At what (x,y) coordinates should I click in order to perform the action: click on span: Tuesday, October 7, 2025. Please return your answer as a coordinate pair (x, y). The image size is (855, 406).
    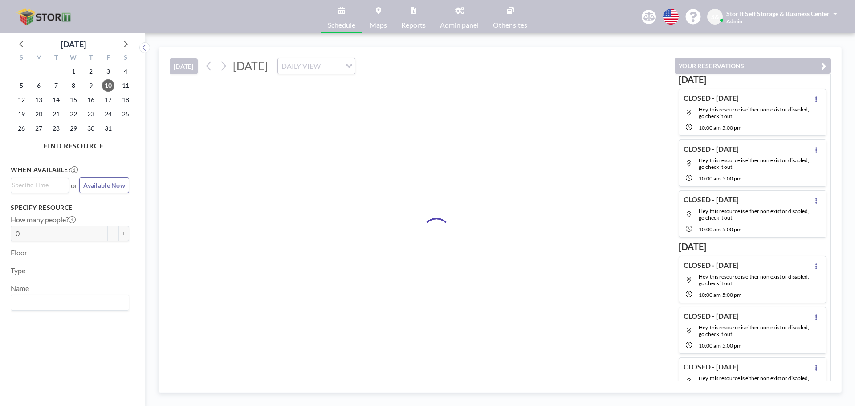
    Looking at the image, I should click on (56, 86).